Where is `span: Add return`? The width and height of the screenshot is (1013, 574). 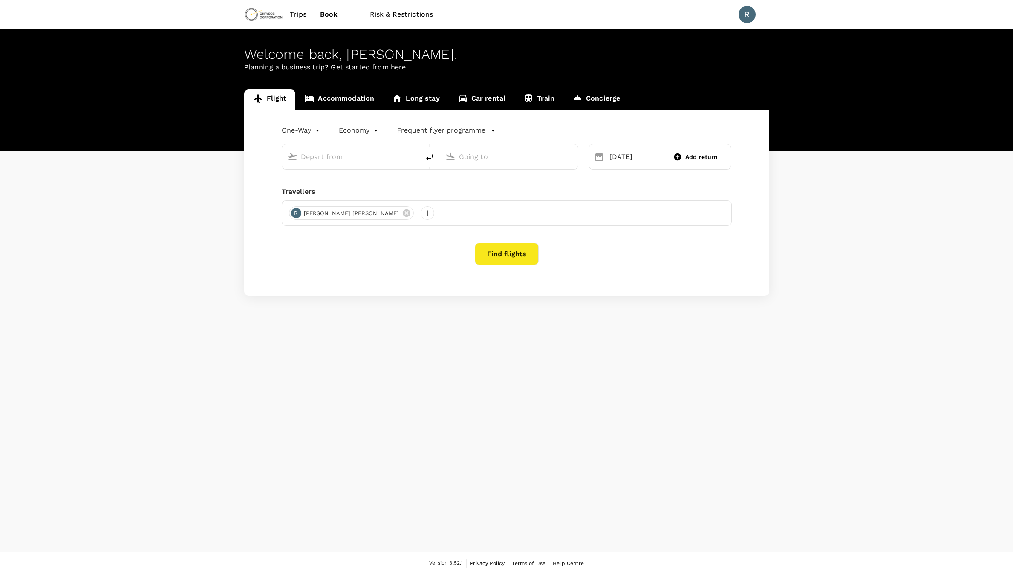
span: Add return is located at coordinates (702, 157).